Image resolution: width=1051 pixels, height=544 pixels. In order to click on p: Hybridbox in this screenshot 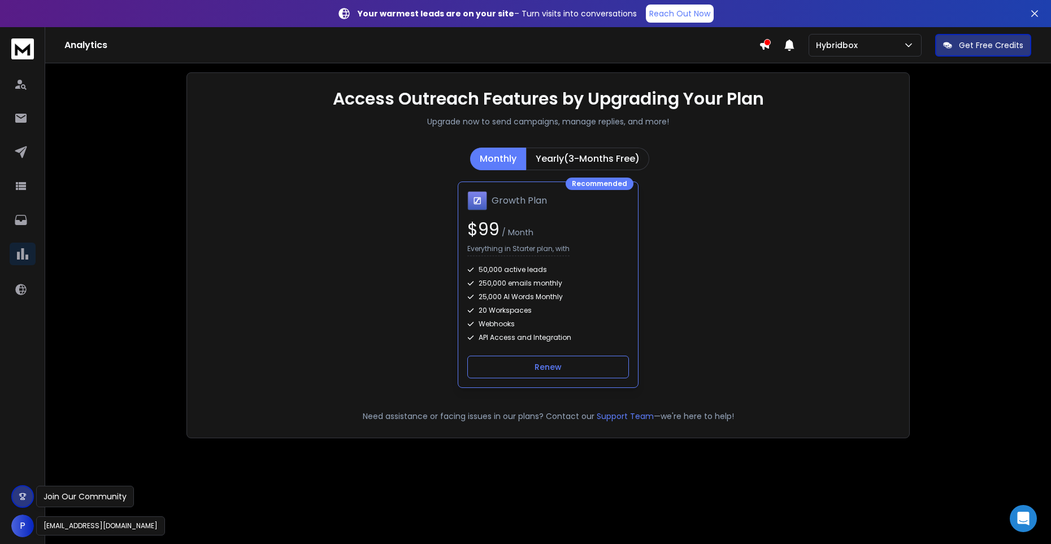, I will do `click(839, 45)`.